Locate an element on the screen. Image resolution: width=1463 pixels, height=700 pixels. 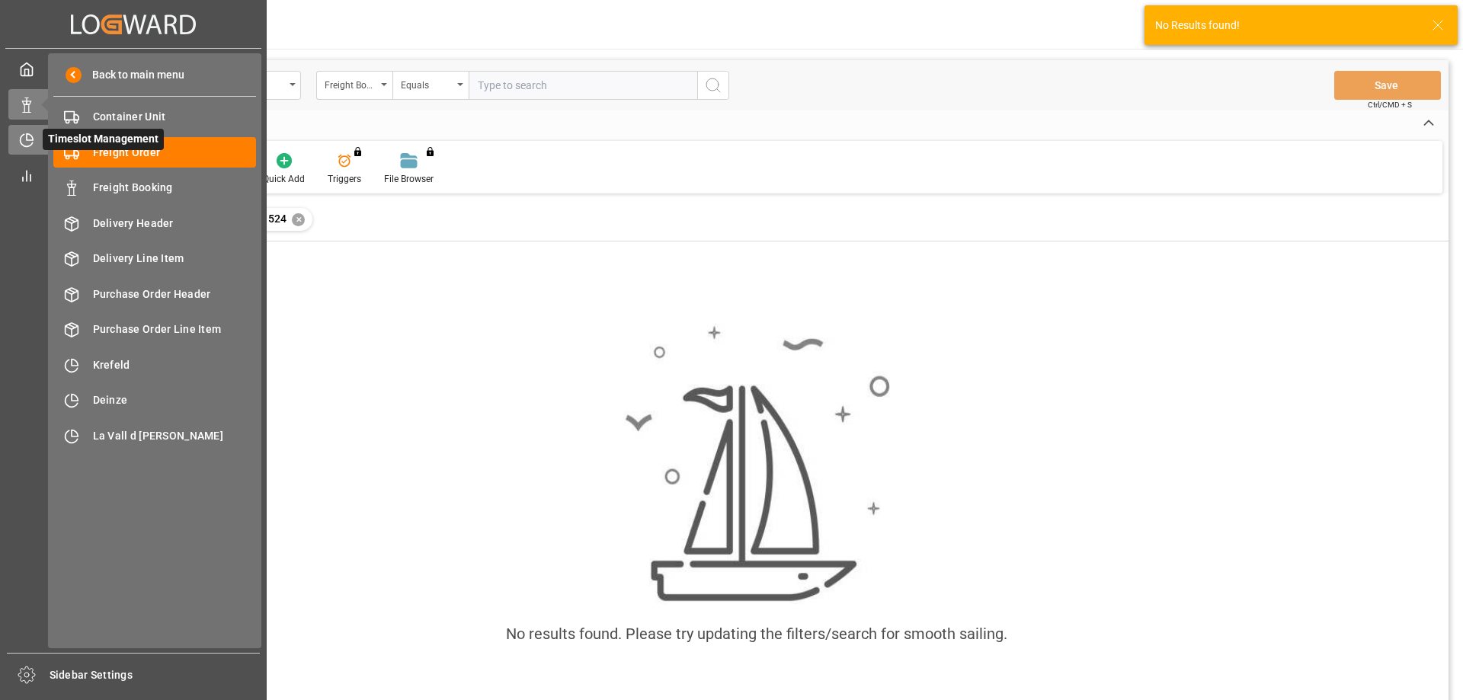
button: Save is located at coordinates (1388, 85).